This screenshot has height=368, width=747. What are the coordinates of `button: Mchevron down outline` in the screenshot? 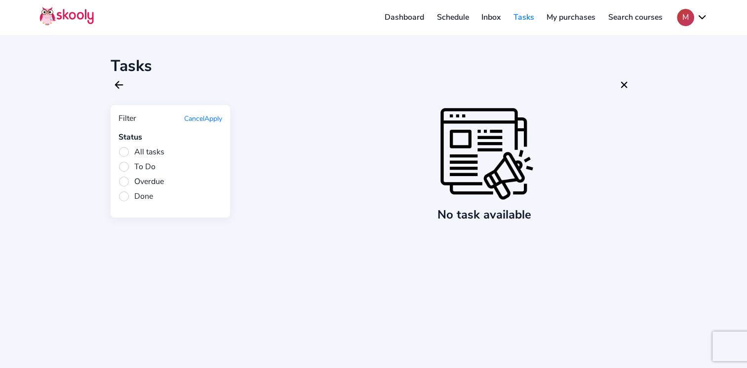 It's located at (692, 17).